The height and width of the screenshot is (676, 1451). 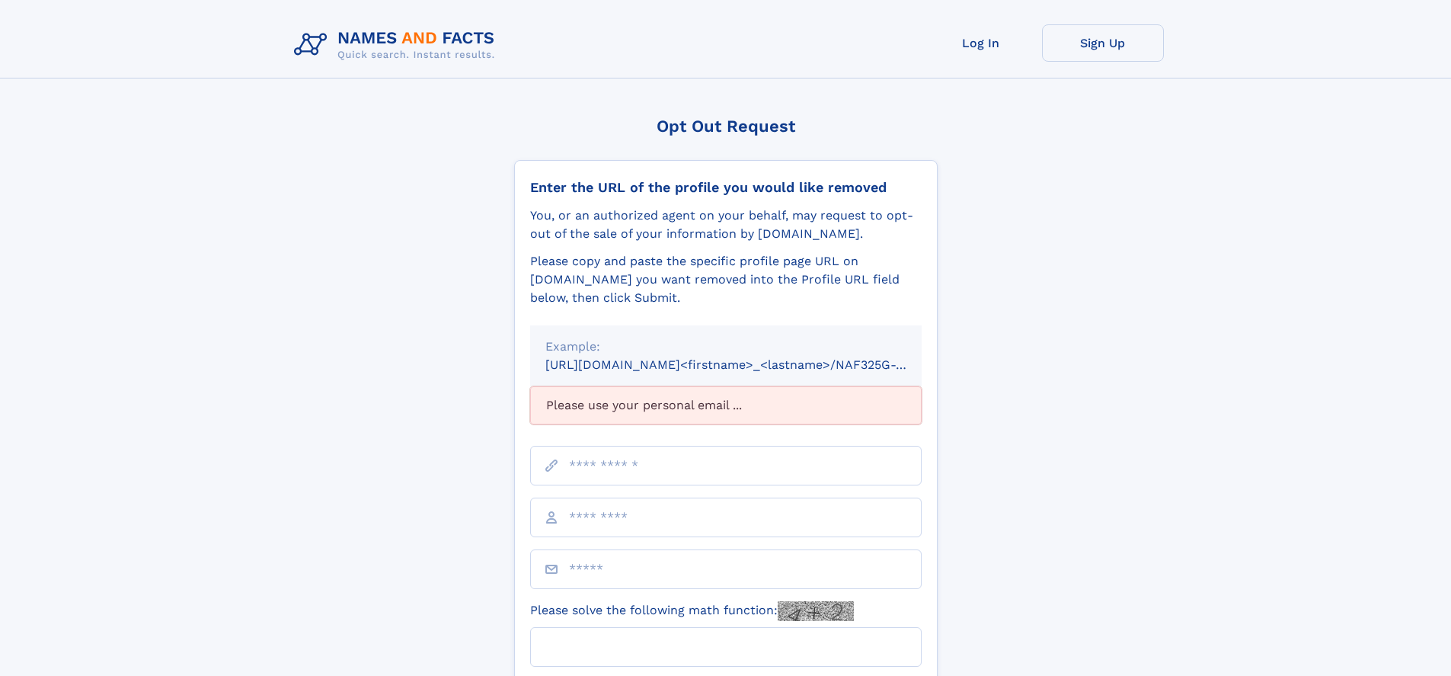 I want to click on div: Example:, so click(x=726, y=347).